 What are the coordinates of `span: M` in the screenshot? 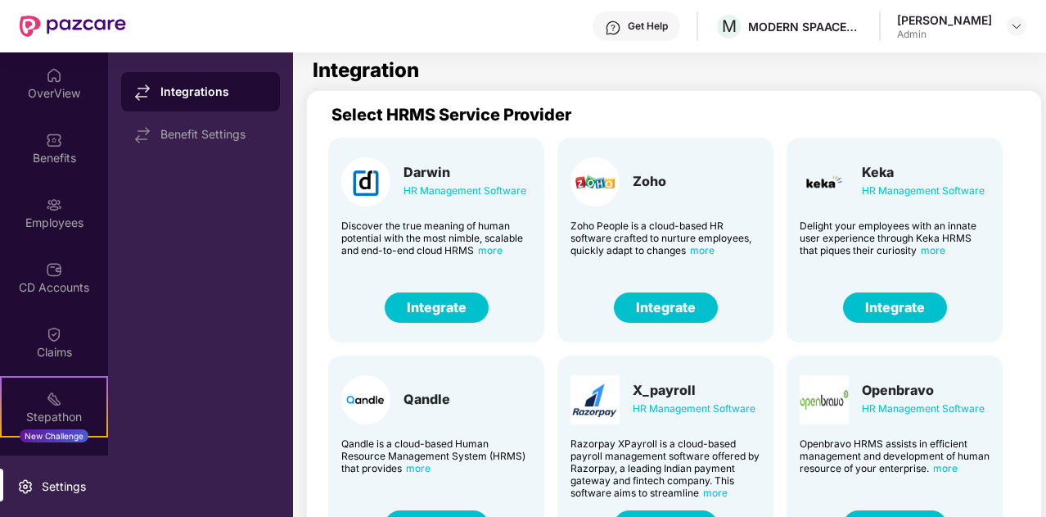 It's located at (729, 26).